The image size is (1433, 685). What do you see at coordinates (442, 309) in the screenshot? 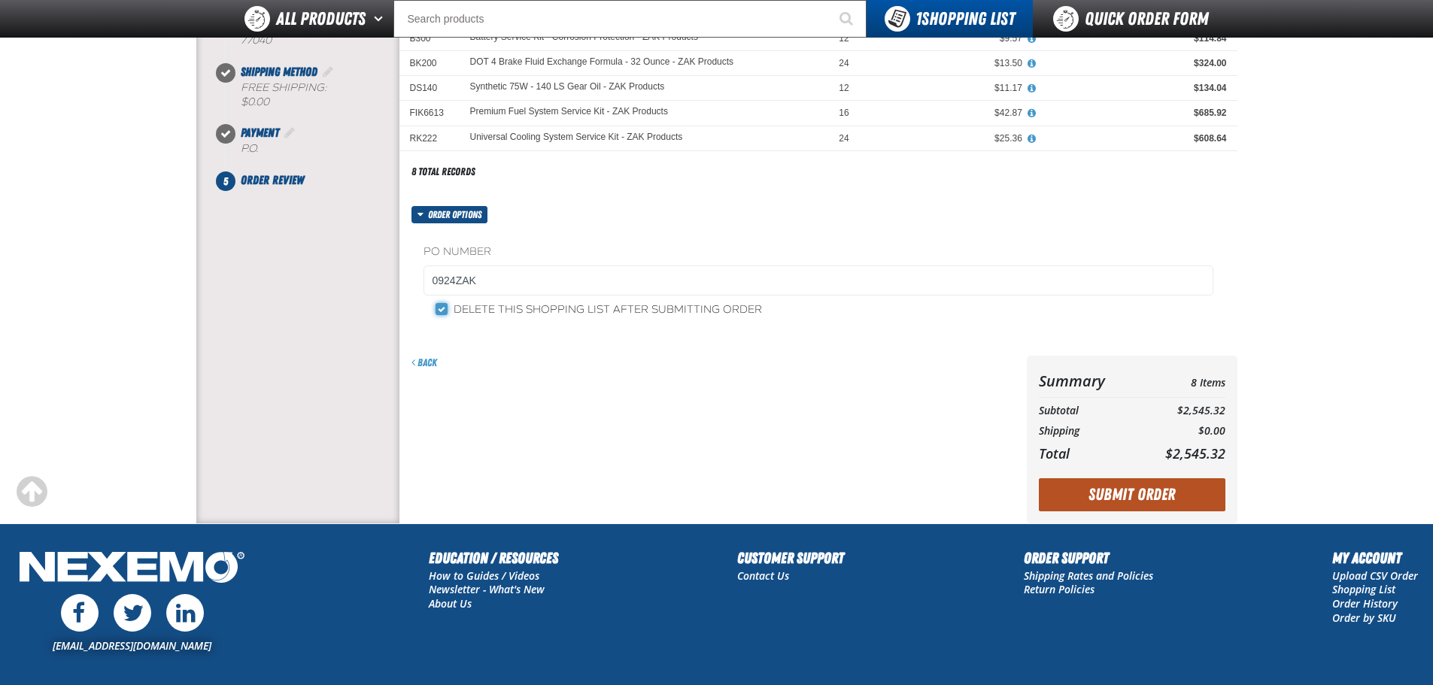
I see `input: Delete this shopping list after submitting order` at bounding box center [442, 309].